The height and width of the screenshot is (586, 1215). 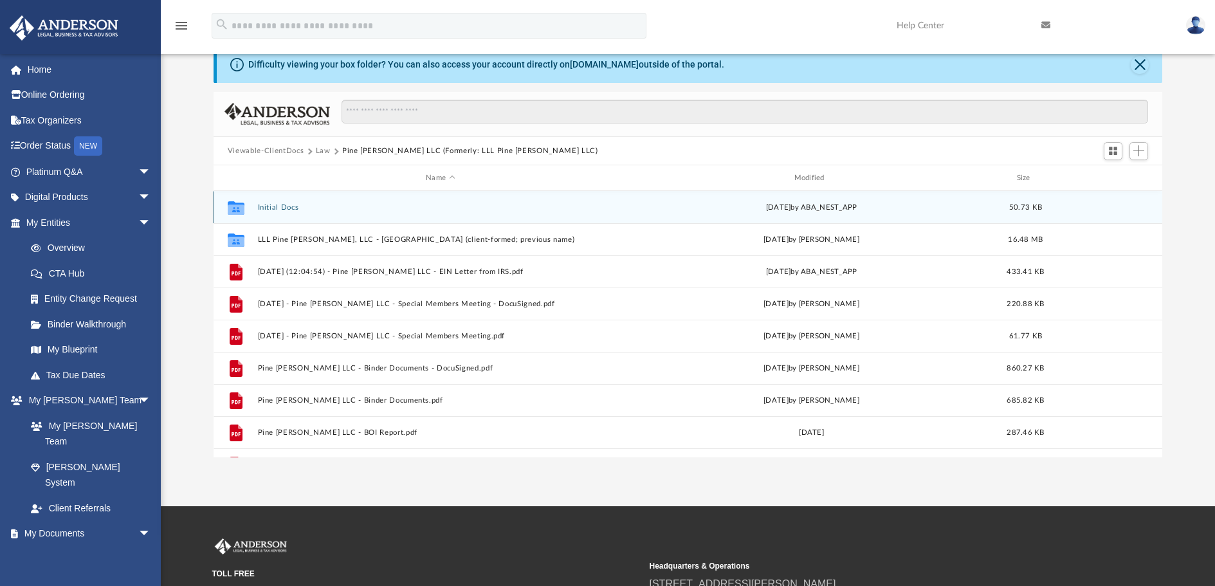 What do you see at coordinates (1139, 65) in the screenshot?
I see `button: Close` at bounding box center [1139, 65].